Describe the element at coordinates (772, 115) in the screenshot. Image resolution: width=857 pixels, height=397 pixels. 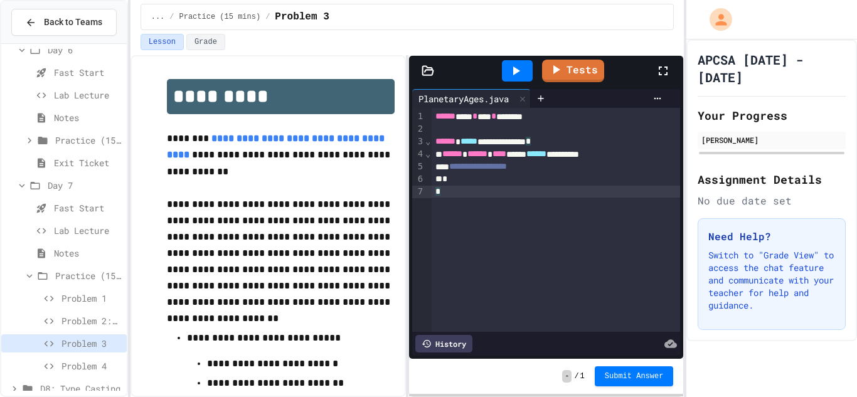
I see `h2: Your Progress` at that location.